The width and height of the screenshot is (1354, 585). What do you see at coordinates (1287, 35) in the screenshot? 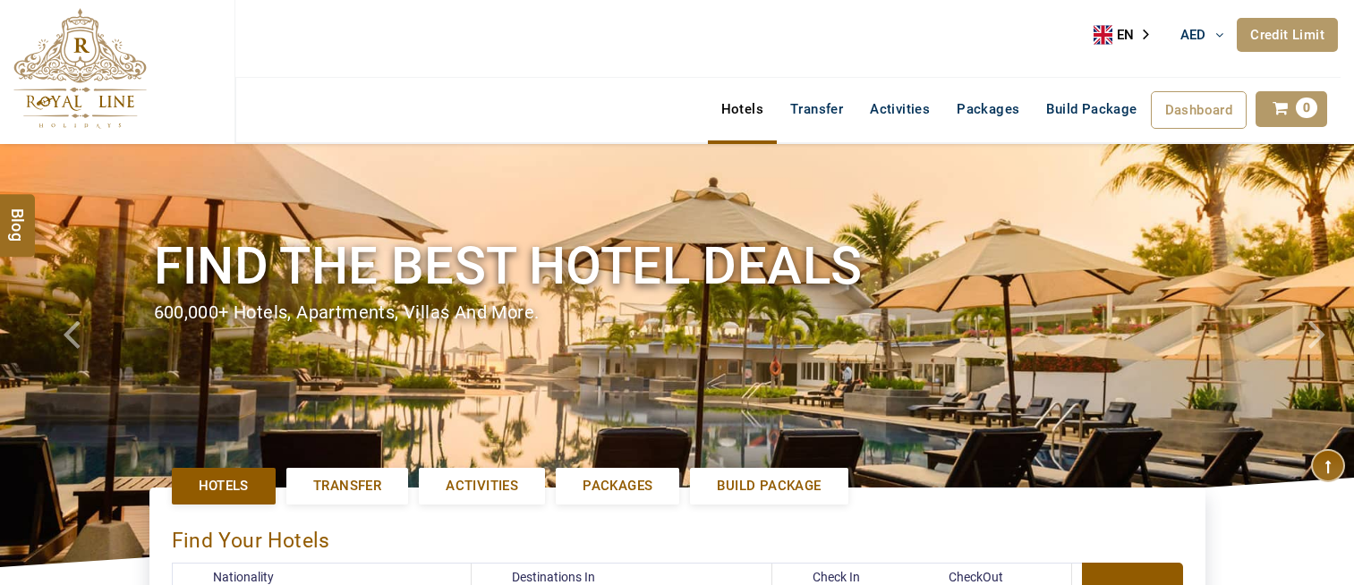
I see `a: Credit Limit` at bounding box center [1287, 35].